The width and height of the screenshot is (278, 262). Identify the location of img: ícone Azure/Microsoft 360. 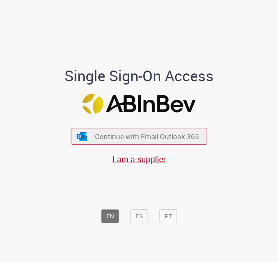
(82, 136).